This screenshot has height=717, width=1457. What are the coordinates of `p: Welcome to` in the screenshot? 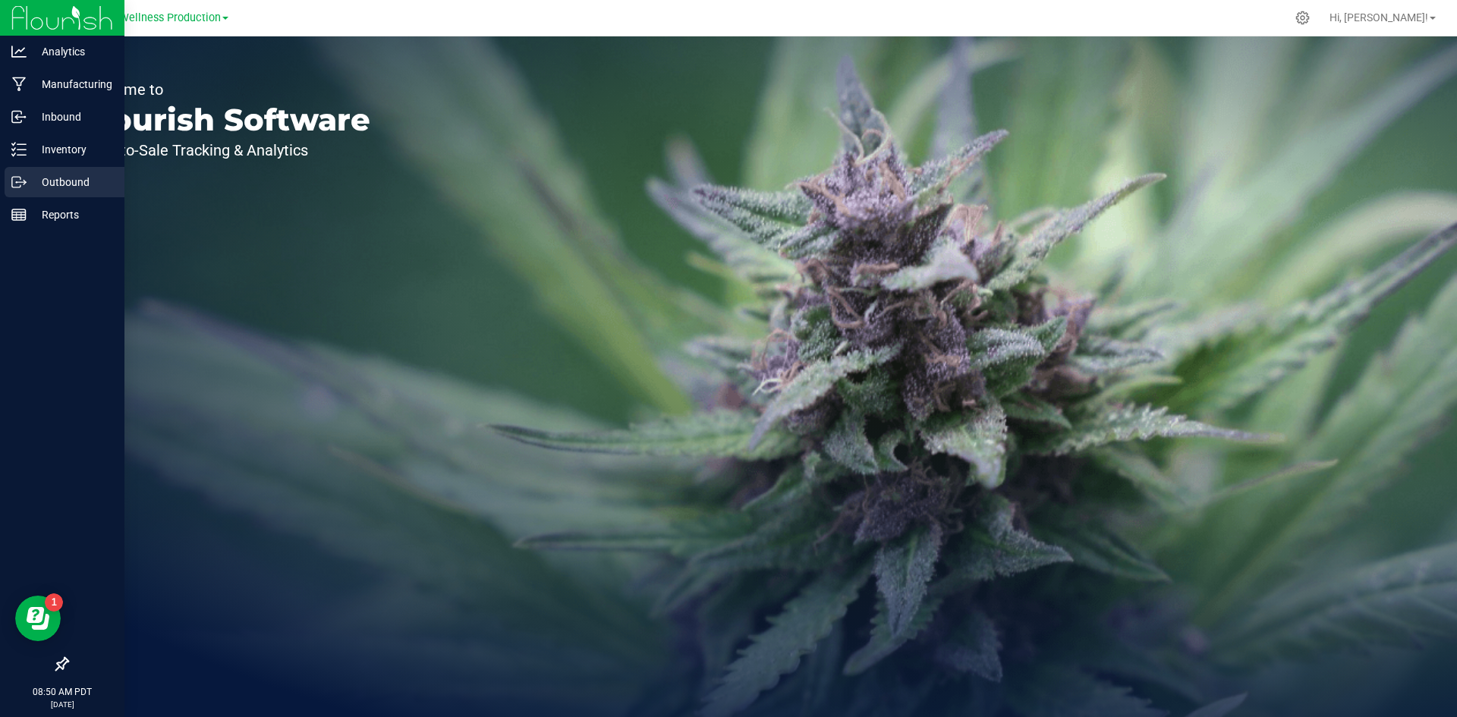 It's located at (226, 90).